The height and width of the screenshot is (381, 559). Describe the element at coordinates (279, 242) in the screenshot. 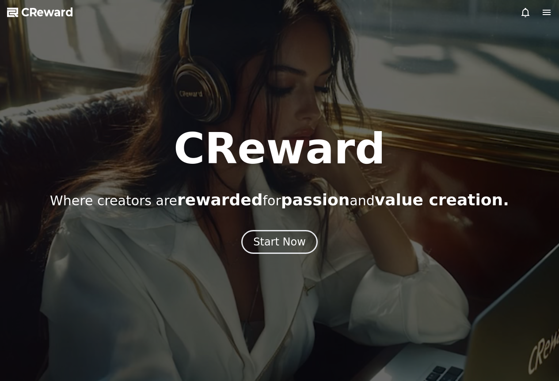

I see `div: Start Now` at that location.